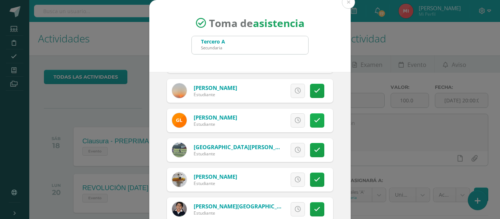  What do you see at coordinates (179, 120) in the screenshot?
I see `img: b1b3cb31b767e931122f3192a42791e2.png` at bounding box center [179, 120].